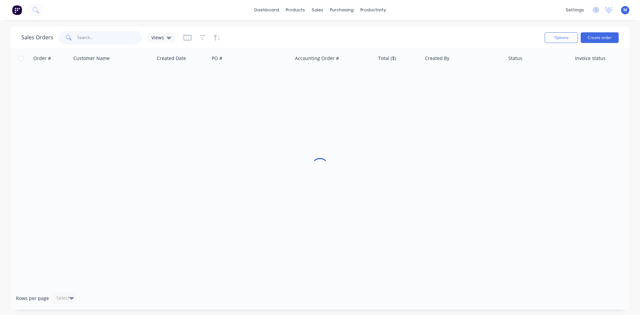  I want to click on div: settings, so click(575, 10).